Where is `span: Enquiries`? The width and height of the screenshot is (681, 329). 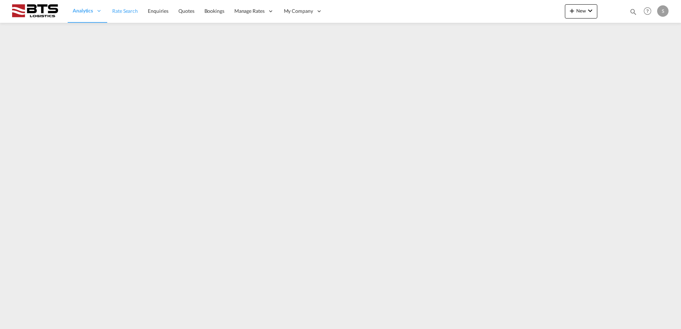 span: Enquiries is located at coordinates (158, 11).